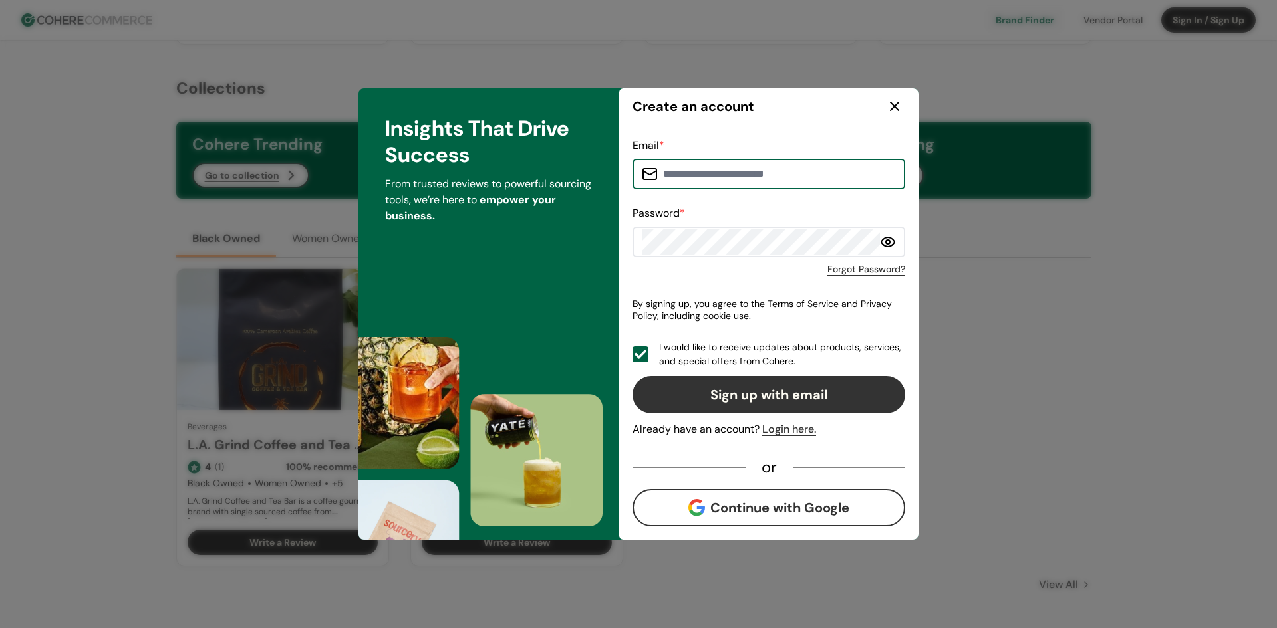 This screenshot has height=628, width=1277. I want to click on p: By signing up, you agree to the Terms of Service and Privacy Policy, including cookie use., so click(769, 310).